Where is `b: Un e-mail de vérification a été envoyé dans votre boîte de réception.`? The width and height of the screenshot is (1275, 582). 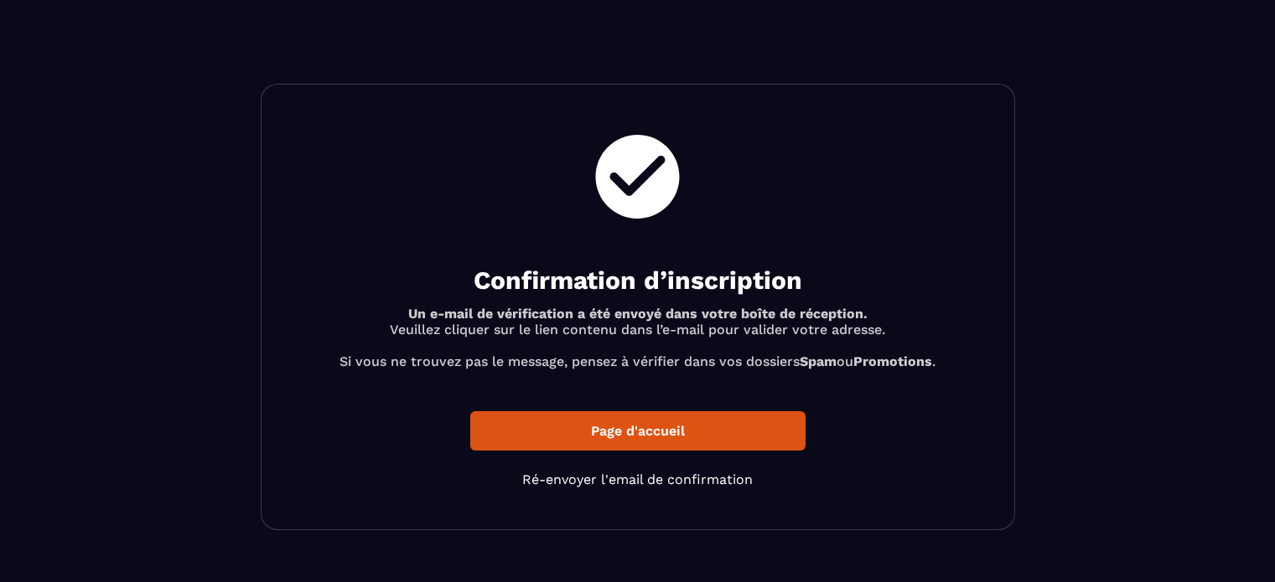 b: Un e-mail de vérification a été envoyé dans votre boîte de réception. is located at coordinates (638, 313).